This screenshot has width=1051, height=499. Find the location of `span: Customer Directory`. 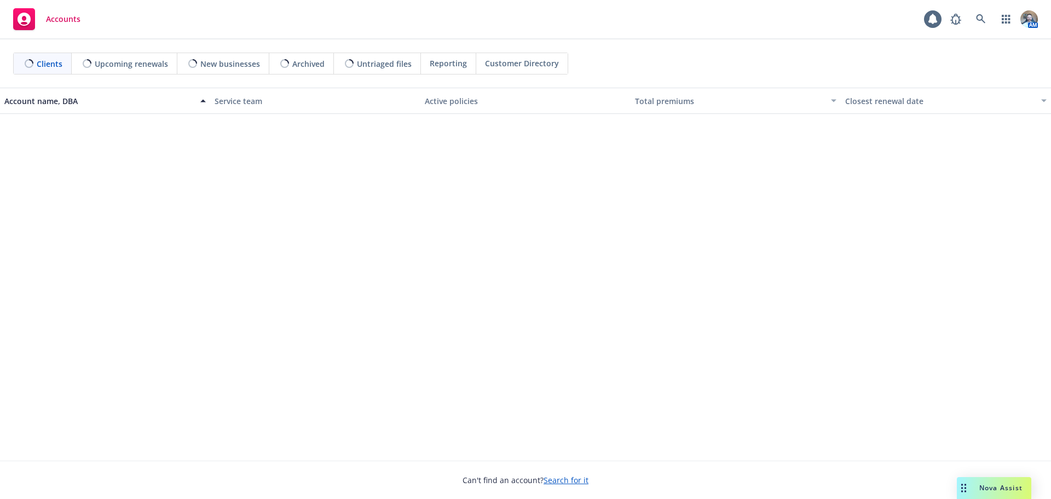

span: Customer Directory is located at coordinates (522, 63).